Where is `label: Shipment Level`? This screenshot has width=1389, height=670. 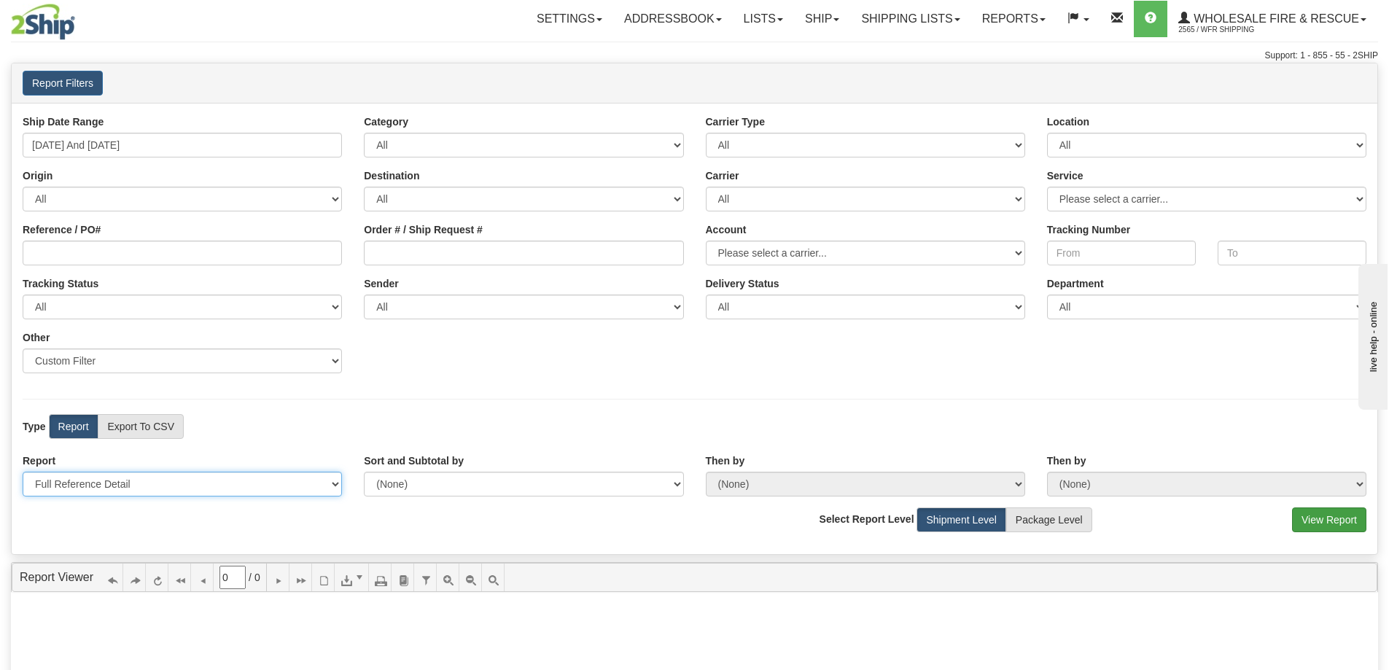
label: Shipment Level is located at coordinates (961, 520).